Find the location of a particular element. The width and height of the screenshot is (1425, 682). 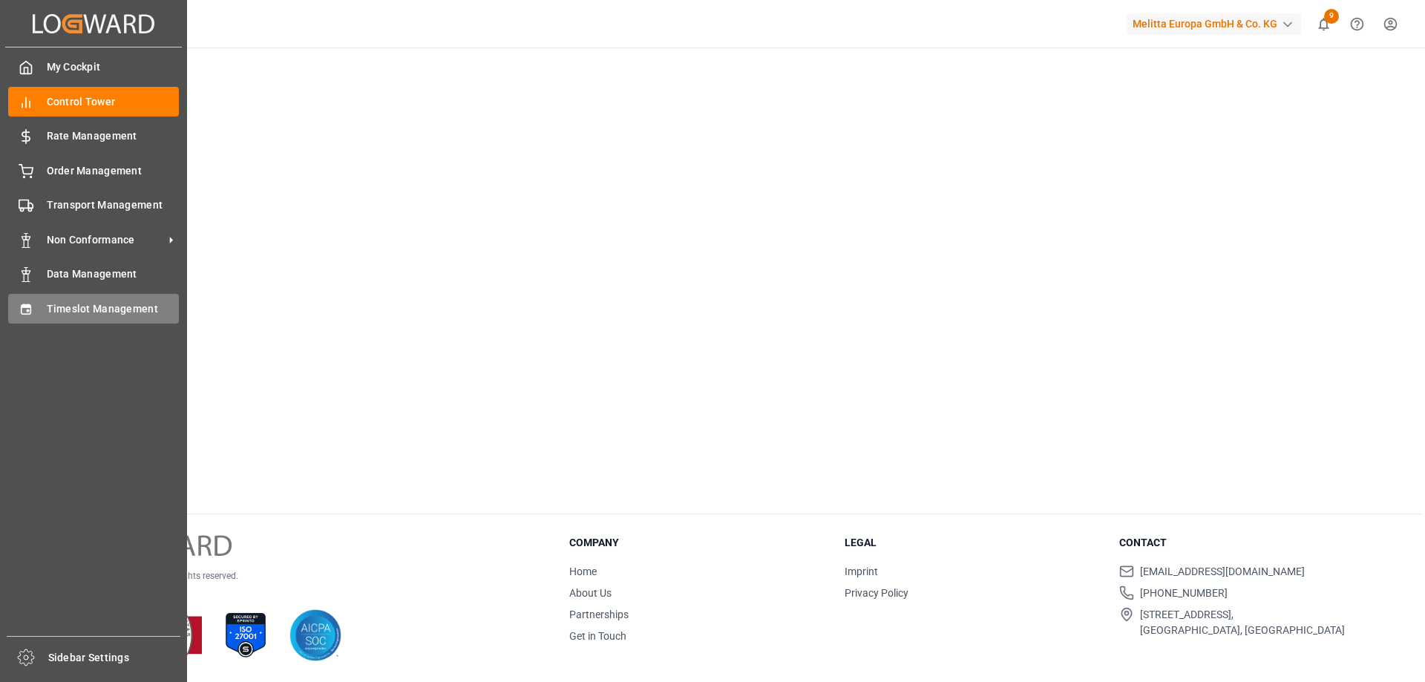

a: Partnerships is located at coordinates (599, 614).